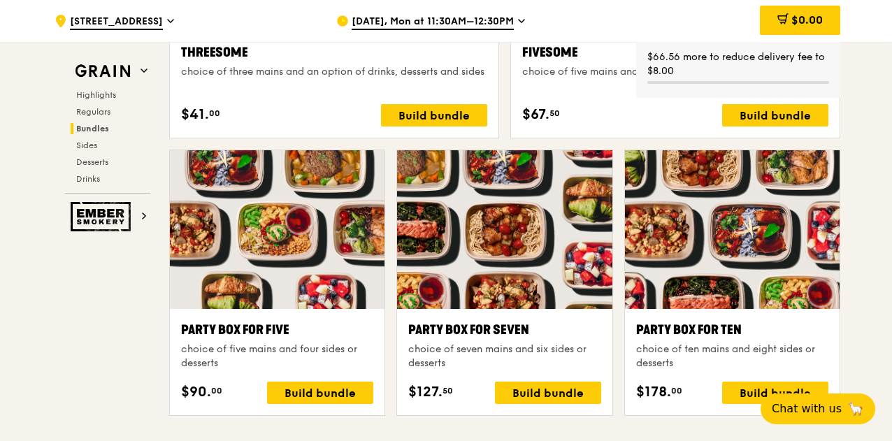  Describe the element at coordinates (87, 145) in the screenshot. I see `span: Sides` at that location.